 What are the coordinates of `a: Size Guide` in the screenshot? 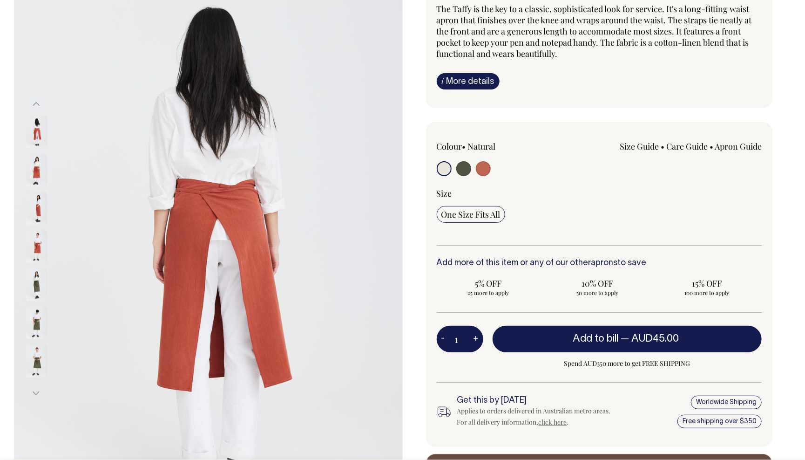 It's located at (639, 146).